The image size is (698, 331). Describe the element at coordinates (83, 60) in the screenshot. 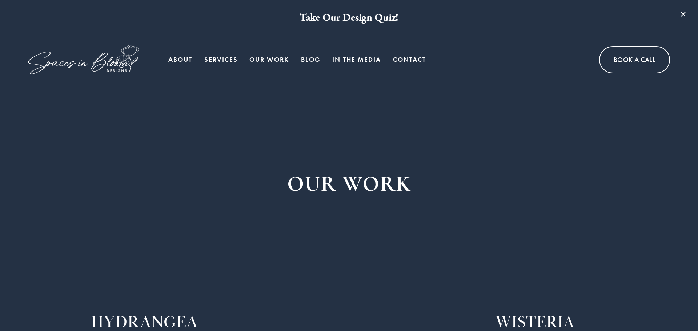

I see `a: Spaces in Bloom Designs` at that location.